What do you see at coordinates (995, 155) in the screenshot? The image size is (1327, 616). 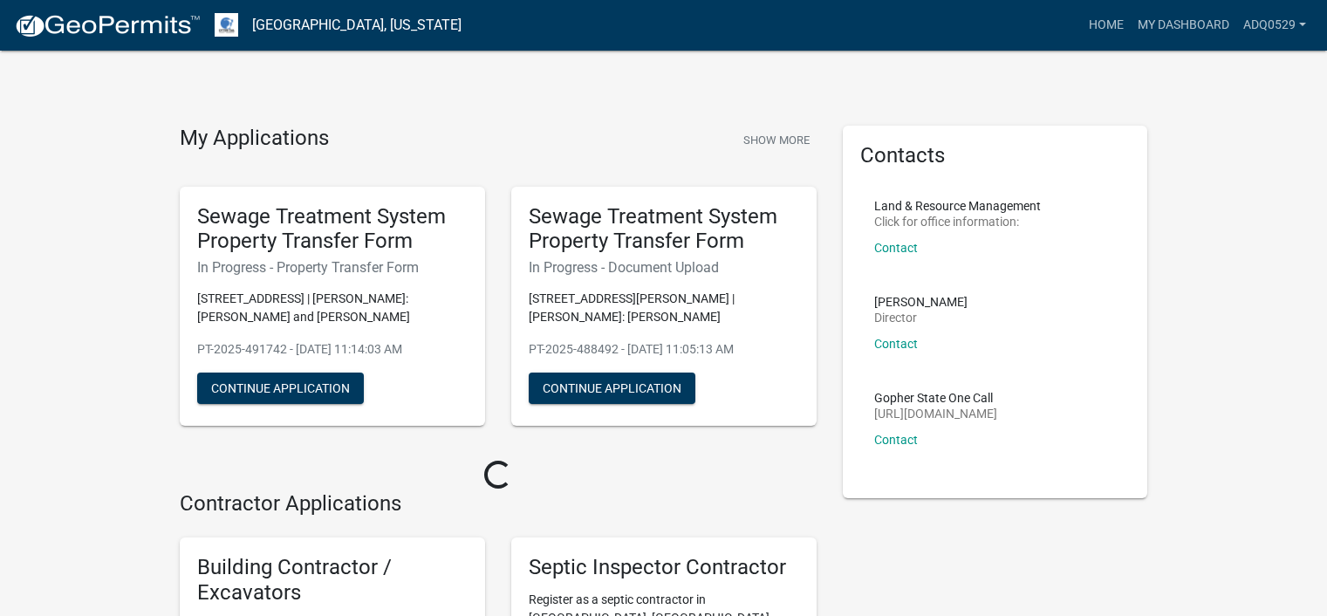 I see `h5: Contacts` at bounding box center [995, 155].